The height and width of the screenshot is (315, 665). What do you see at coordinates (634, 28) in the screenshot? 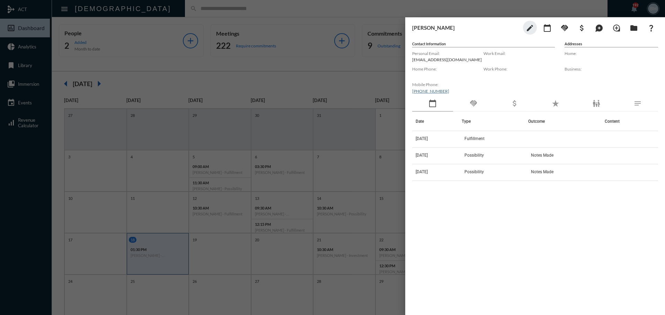
I see `button: Archives` at bounding box center [634, 28].